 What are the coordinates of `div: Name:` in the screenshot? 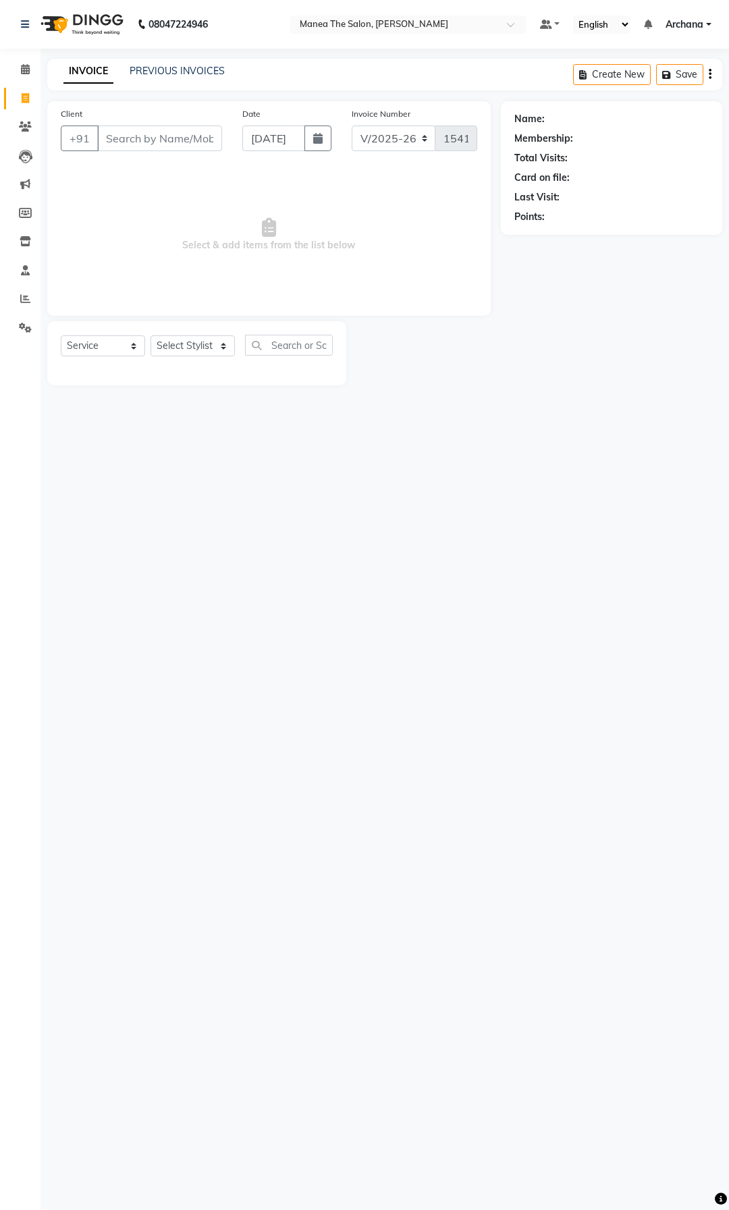 It's located at (529, 119).